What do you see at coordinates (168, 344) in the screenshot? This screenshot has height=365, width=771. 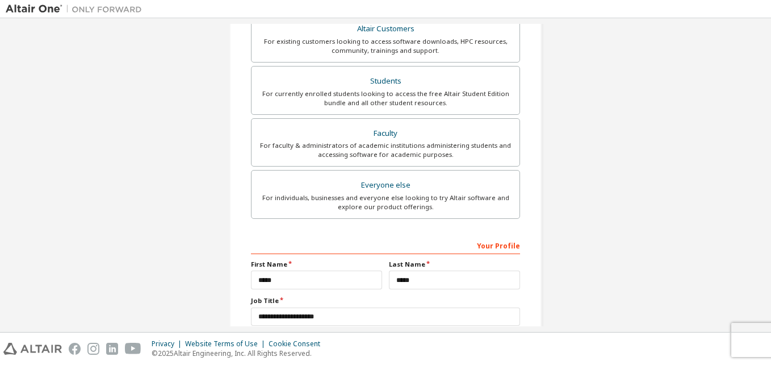 I see `div: Privacy` at bounding box center [168, 344].